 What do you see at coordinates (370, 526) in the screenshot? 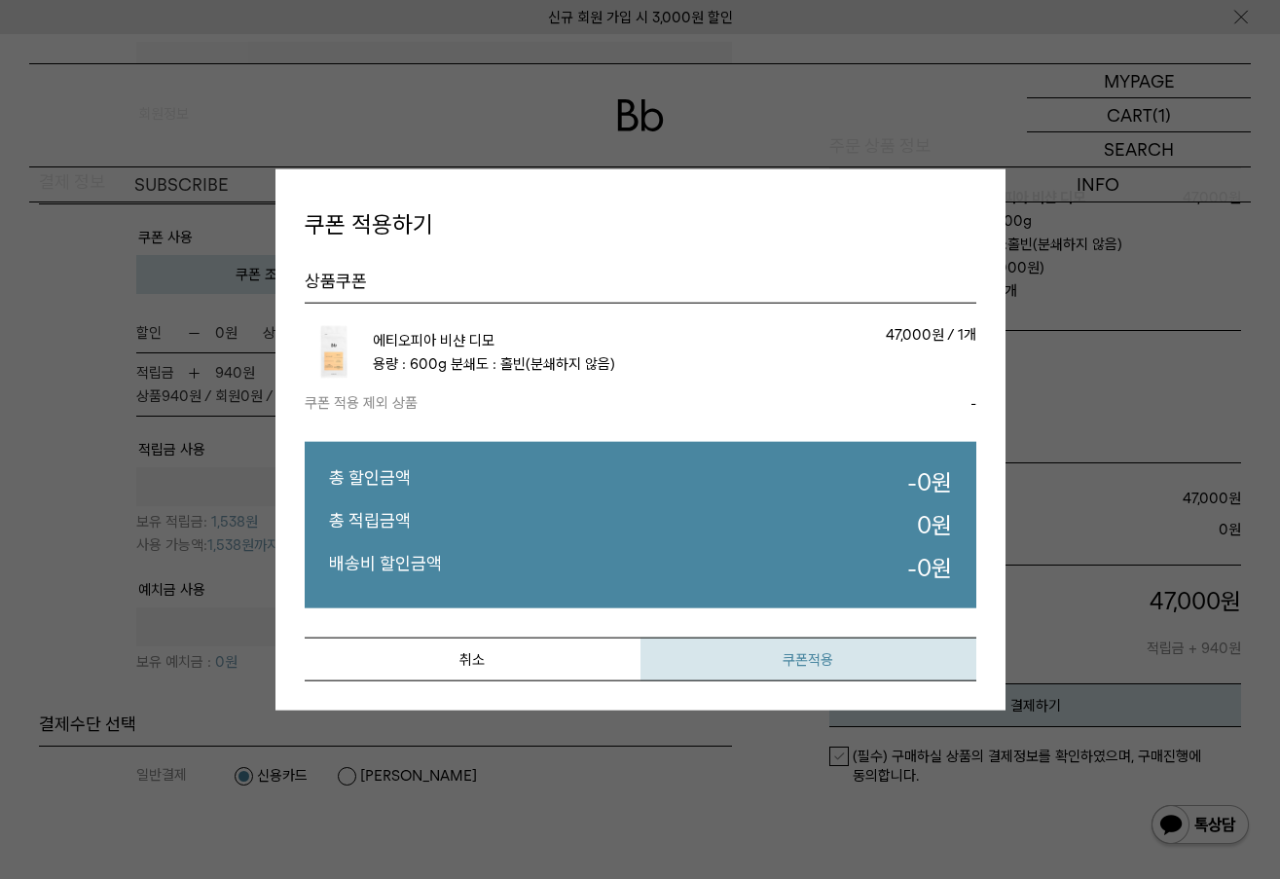
I see `dt: 총 적립금액` at bounding box center [370, 526].